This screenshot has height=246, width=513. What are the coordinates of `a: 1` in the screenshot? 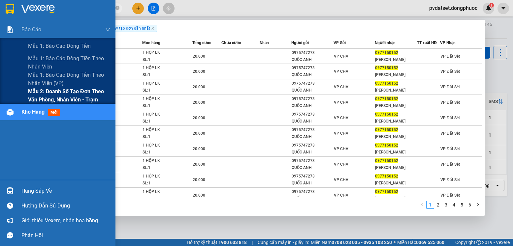 It's located at (430, 205).